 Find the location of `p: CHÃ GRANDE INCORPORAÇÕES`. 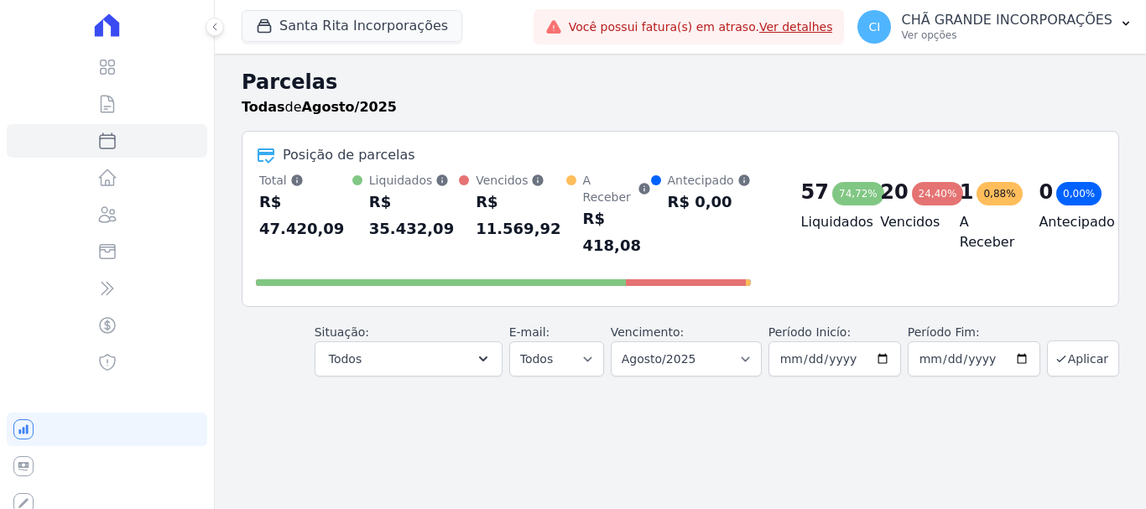

p: CHÃ GRANDE INCORPORAÇÕES is located at coordinates (1007, 20).